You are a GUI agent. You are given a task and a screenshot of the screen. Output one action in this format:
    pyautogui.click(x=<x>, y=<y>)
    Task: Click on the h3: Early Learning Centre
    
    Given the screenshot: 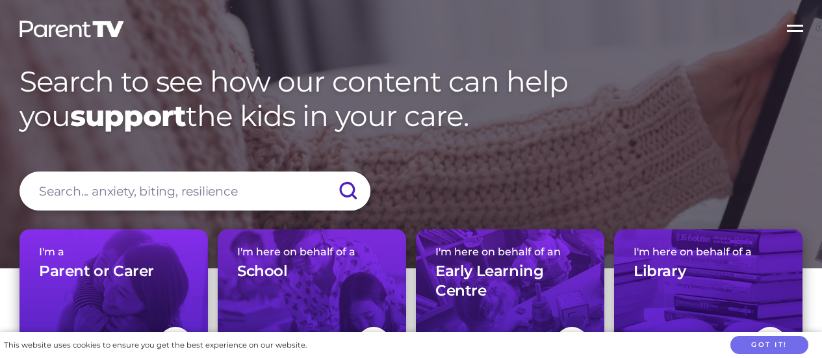 What is the action you would take?
    pyautogui.click(x=510, y=281)
    